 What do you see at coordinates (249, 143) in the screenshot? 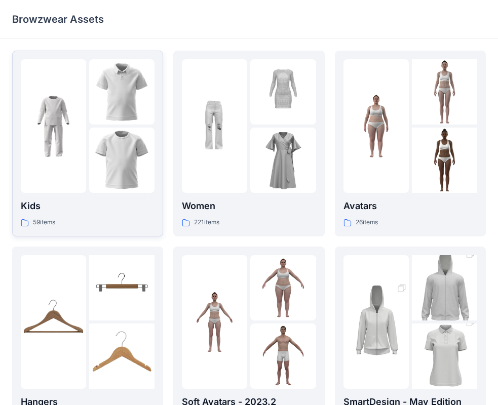
I see `a: folder 1folder 2folder 3Women221items` at bounding box center [249, 143].